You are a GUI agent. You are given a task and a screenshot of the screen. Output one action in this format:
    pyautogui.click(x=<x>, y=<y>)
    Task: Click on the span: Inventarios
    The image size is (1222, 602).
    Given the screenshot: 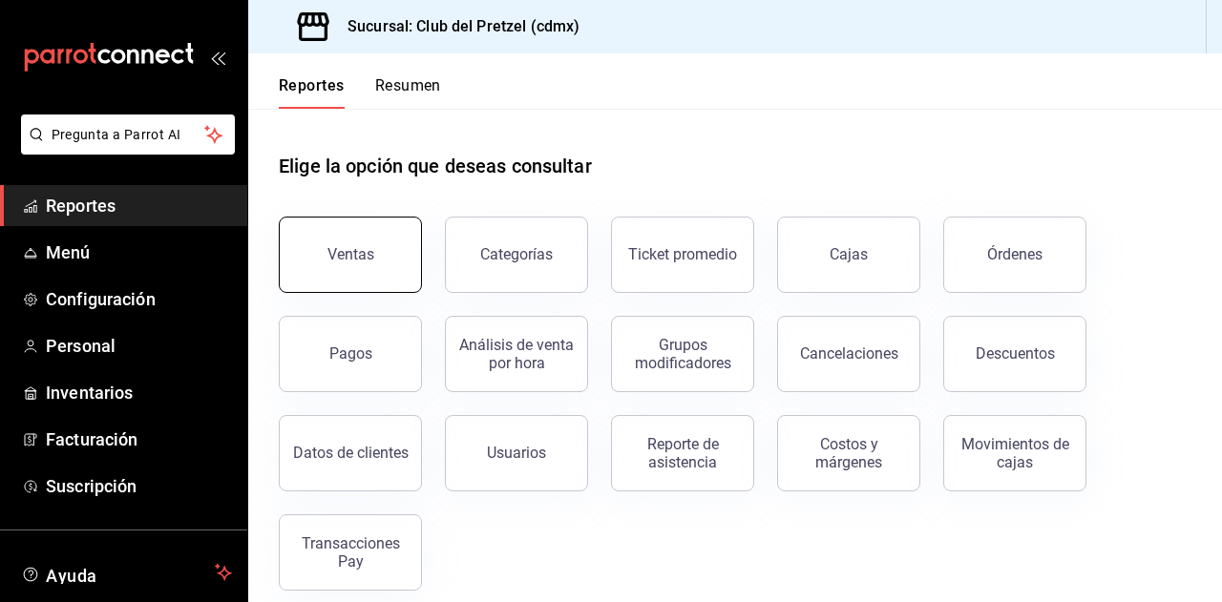 What is the action you would take?
    pyautogui.click(x=138, y=392)
    